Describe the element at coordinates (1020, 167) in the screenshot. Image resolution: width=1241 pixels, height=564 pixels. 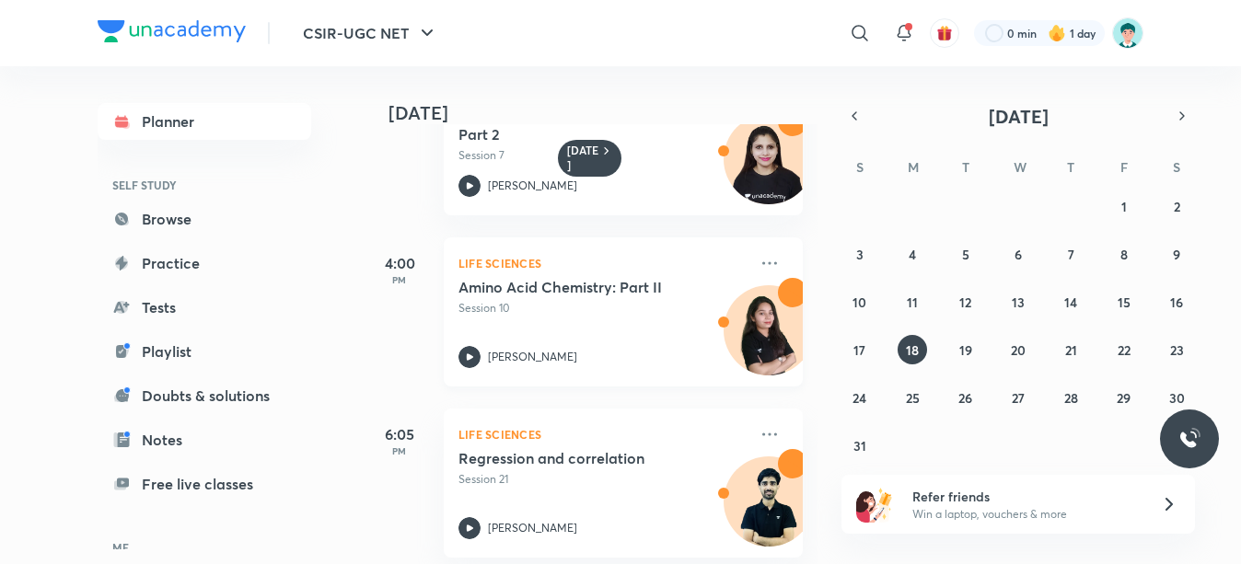
I see `abbr: Wednesday` at that location.